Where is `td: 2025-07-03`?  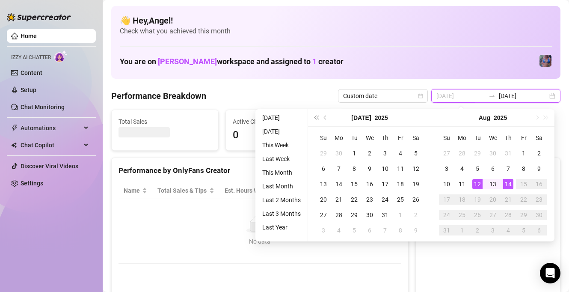
td: 2025-07-03 is located at coordinates (385, 153).